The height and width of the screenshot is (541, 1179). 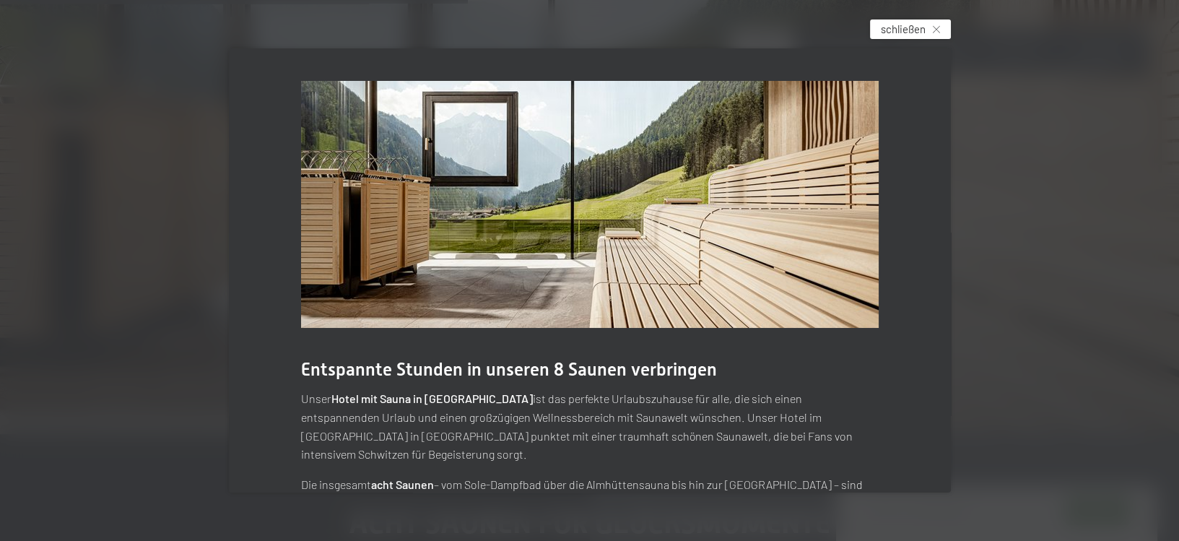 I want to click on span: schließen, so click(x=903, y=29).